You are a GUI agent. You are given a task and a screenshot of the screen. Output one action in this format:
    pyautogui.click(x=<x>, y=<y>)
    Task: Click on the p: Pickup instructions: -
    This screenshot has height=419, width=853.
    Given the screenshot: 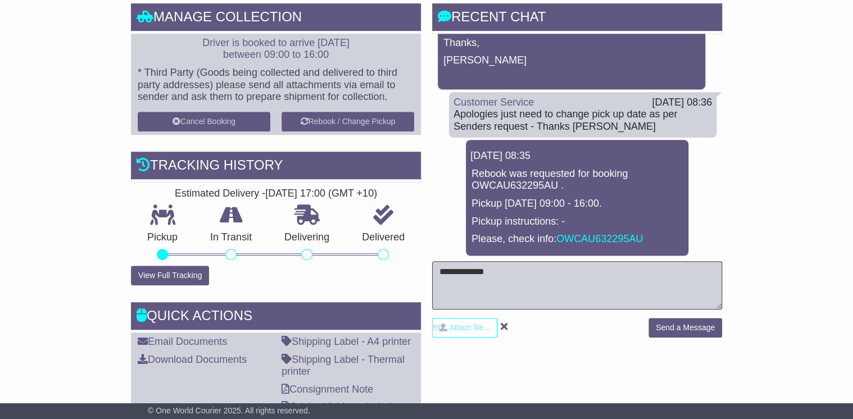 What is the action you would take?
    pyautogui.click(x=577, y=222)
    